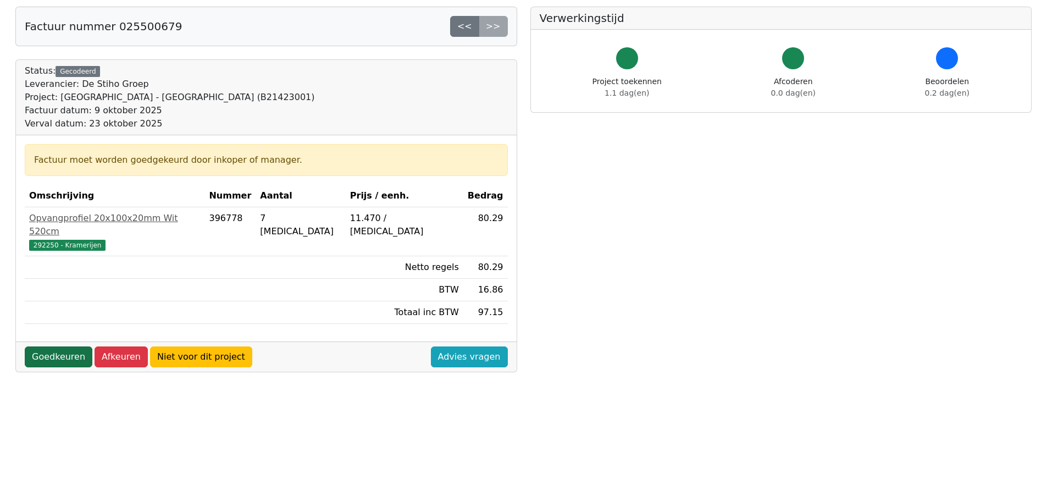 This screenshot has width=1047, height=501. Describe the element at coordinates (114, 196) in the screenshot. I see `th: Omschrijving` at that location.